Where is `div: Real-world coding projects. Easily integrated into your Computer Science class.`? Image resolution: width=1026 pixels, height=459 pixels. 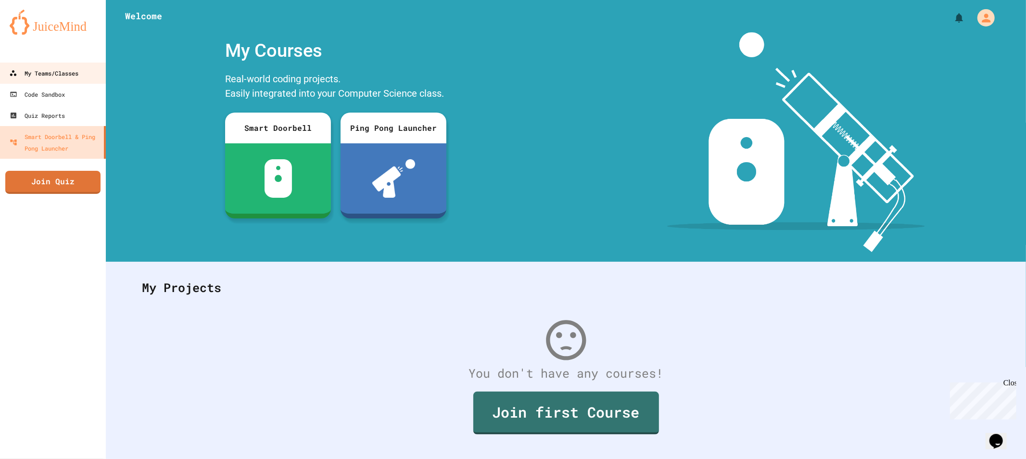
div: Real-world coding projects. Easily integrated into your Computer Science class. is located at coordinates (336, 87).